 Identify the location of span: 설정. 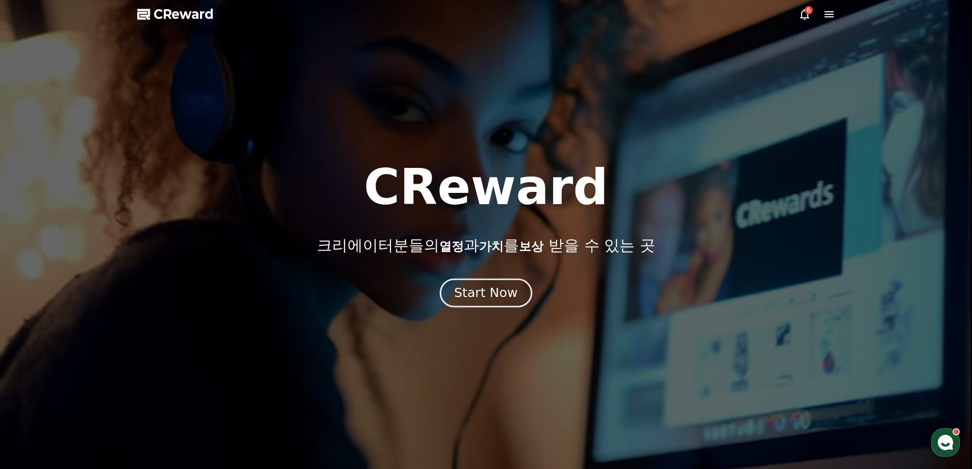
(164, 343).